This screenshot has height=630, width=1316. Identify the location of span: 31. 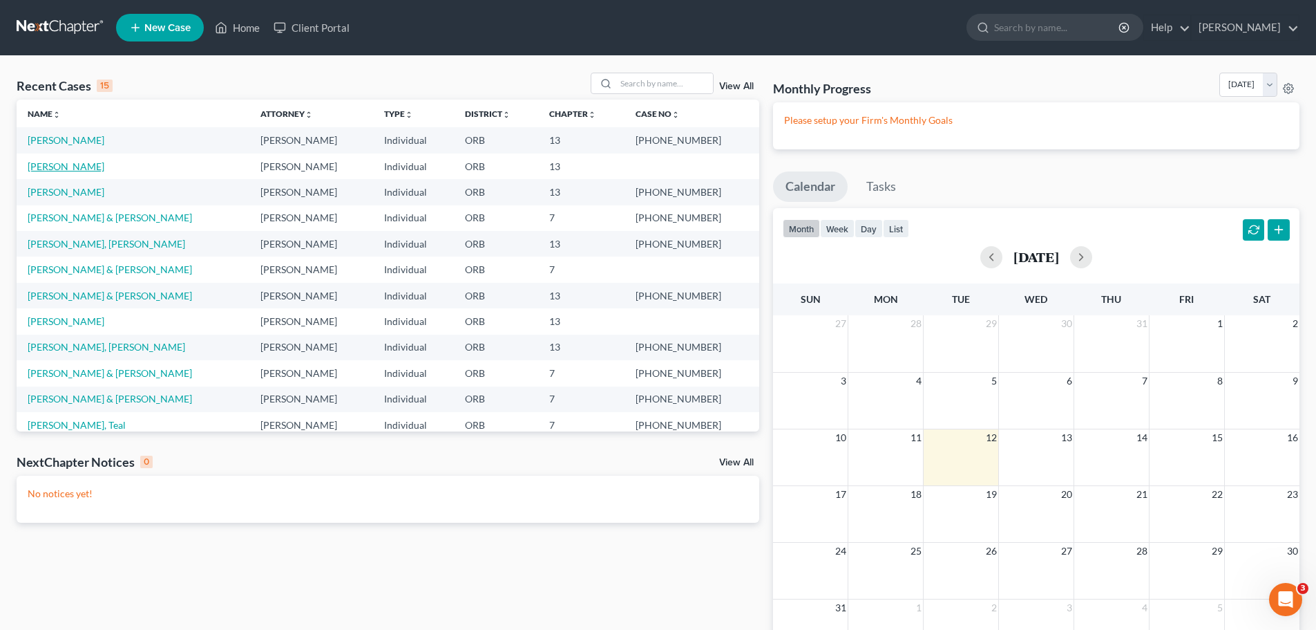
(1142, 323).